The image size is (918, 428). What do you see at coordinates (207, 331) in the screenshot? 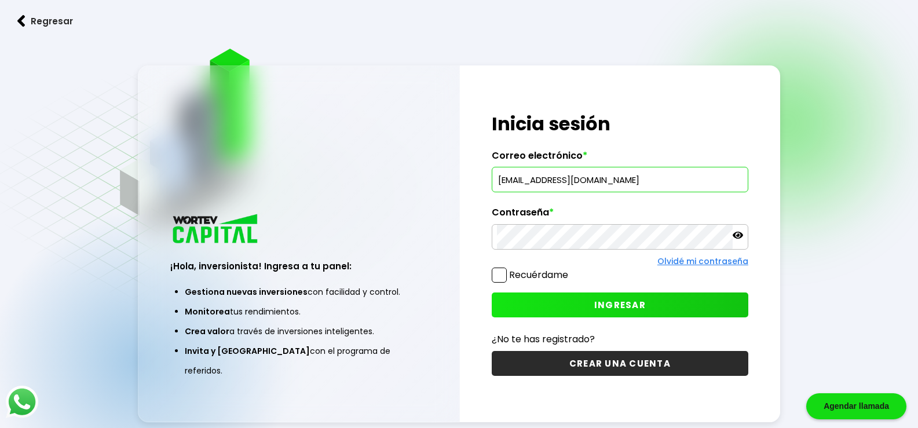
I see `span: Crea valor` at bounding box center [207, 331].